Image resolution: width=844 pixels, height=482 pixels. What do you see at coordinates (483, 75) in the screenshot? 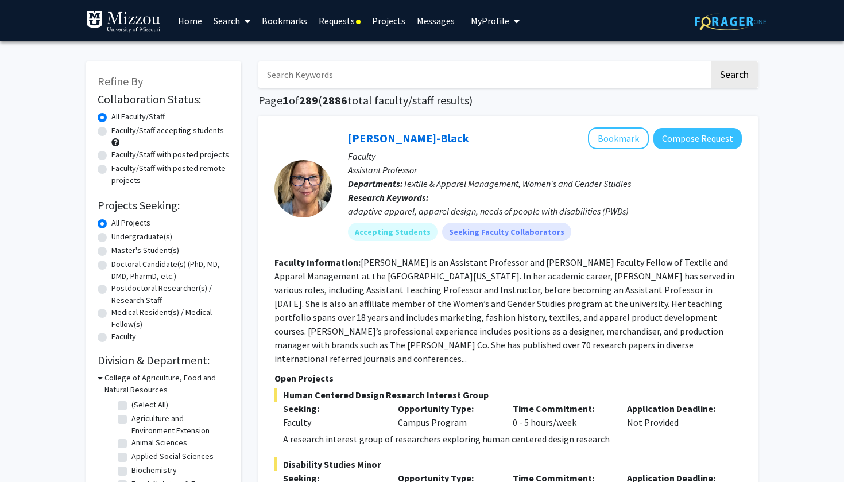
I see `input: Search Keywords` at bounding box center [483, 75].